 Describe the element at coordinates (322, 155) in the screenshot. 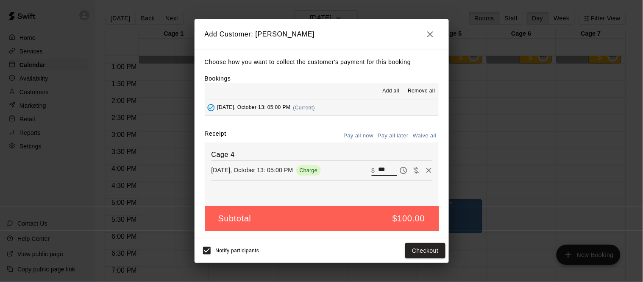

I see `h6: Cage 4` at that location.